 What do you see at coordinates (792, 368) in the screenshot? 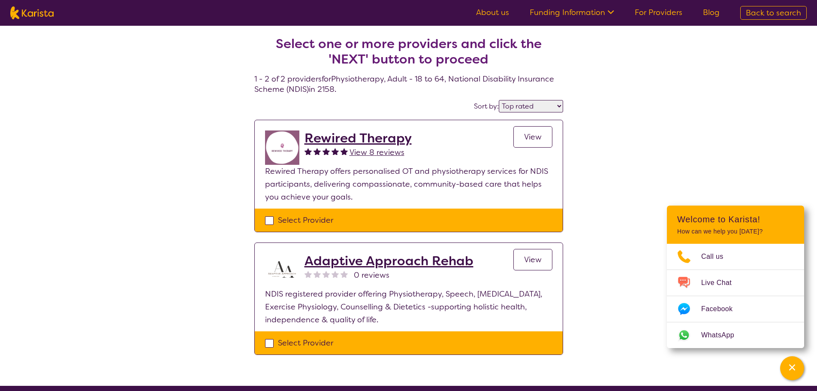
I see `button: Channel Menu` at bounding box center [792, 368].